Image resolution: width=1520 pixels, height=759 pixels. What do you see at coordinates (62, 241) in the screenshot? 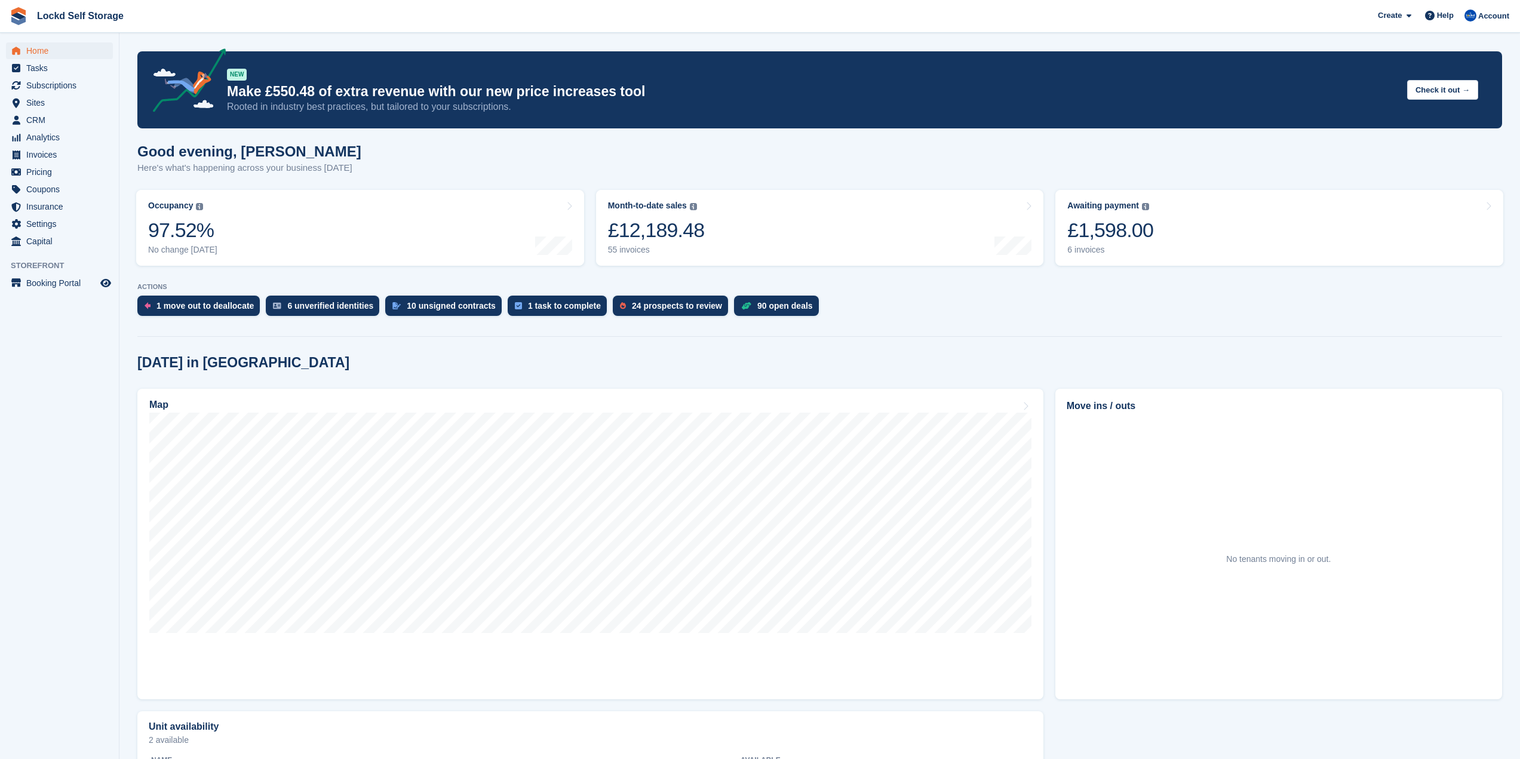
I see `span: Capital` at bounding box center [62, 241].